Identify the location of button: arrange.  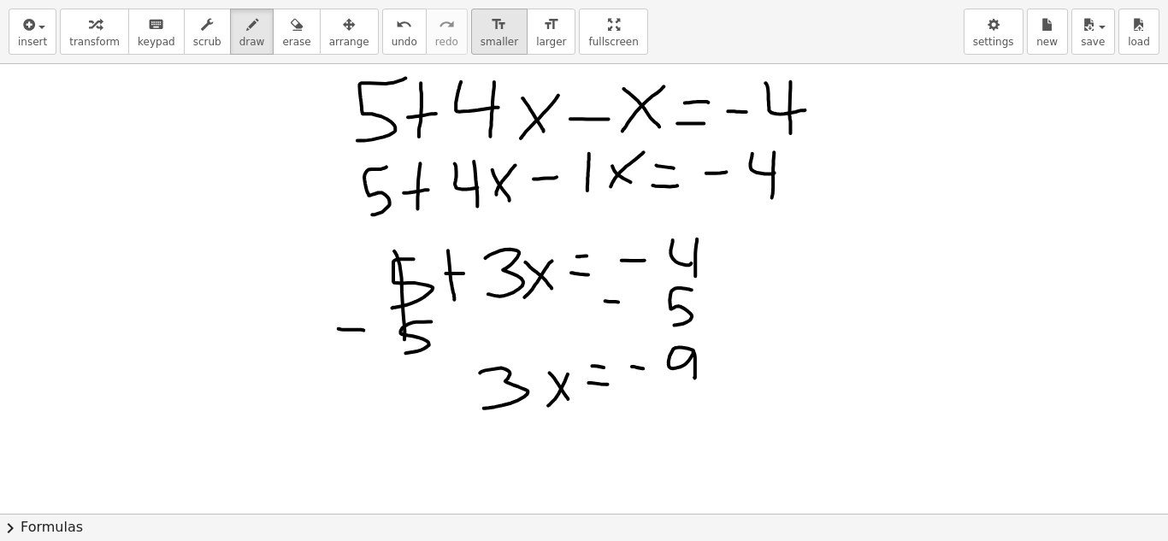
(349, 32).